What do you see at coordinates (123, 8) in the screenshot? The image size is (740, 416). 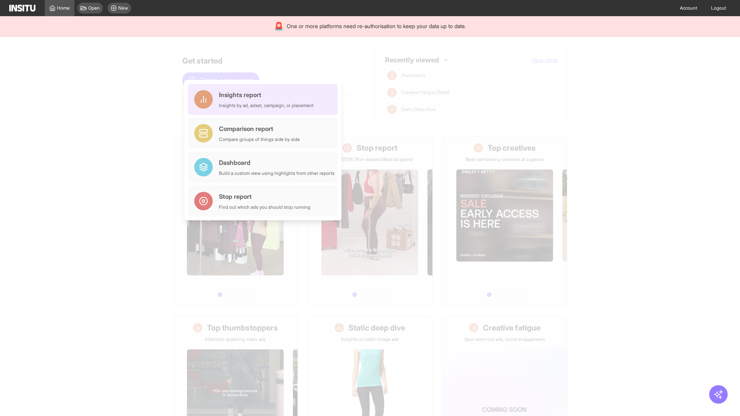 I see `span: New` at bounding box center [123, 8].